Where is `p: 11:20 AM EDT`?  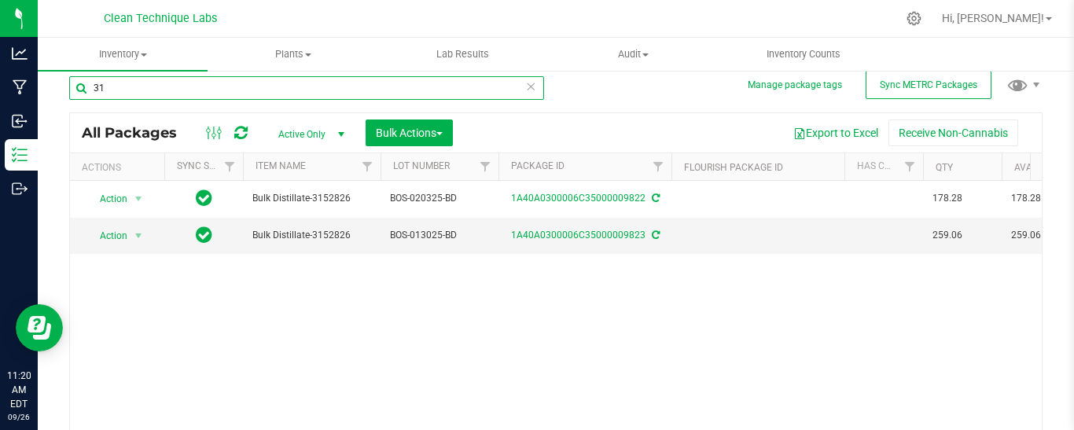 p: 11:20 AM EDT is located at coordinates (19, 390).